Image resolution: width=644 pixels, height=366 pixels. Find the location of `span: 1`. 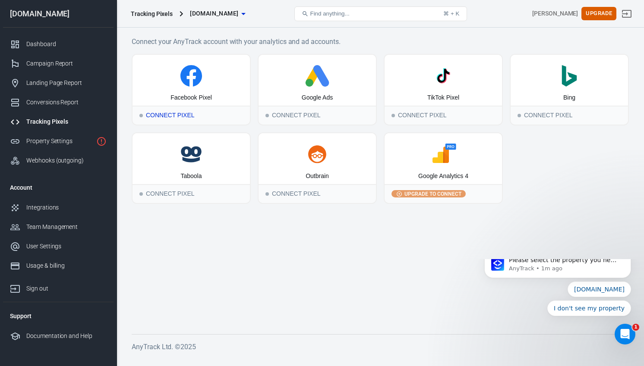

span: 1 is located at coordinates (635, 327).